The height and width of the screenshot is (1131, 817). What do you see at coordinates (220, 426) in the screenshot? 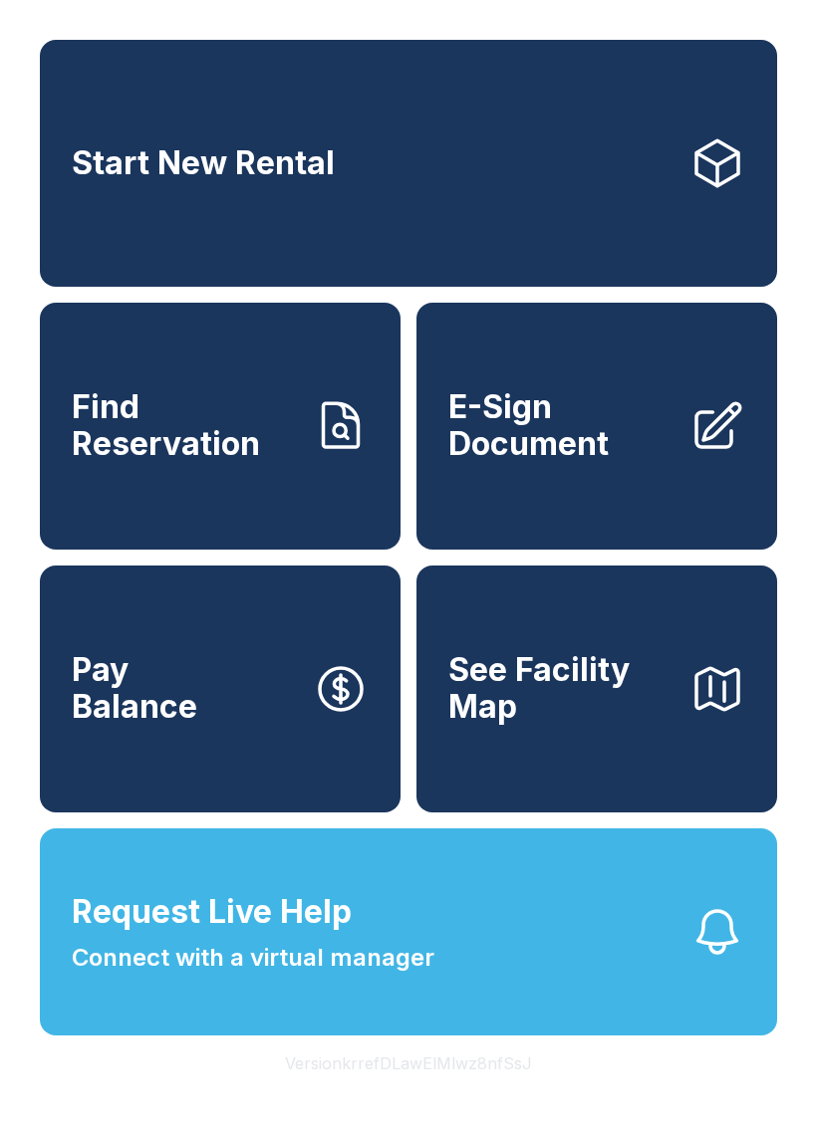
I see `a: Find Reservation` at bounding box center [220, 426].